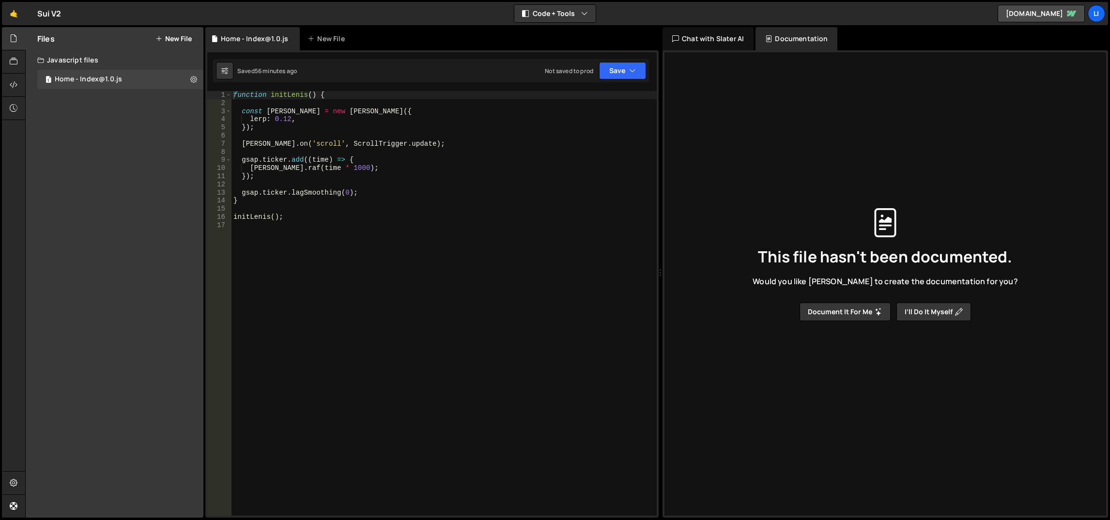 The height and width of the screenshot is (520, 1110). Describe the element at coordinates (219, 95) in the screenshot. I see `div: 1` at that location.